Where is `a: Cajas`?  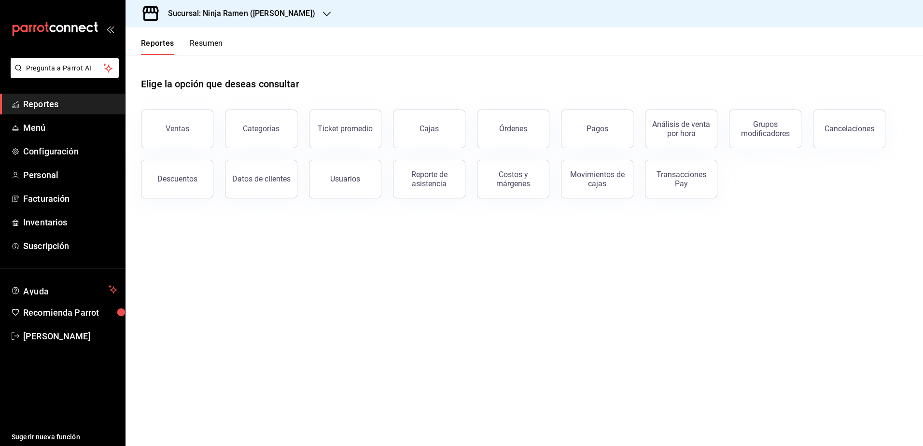 a: Cajas is located at coordinates (429, 129).